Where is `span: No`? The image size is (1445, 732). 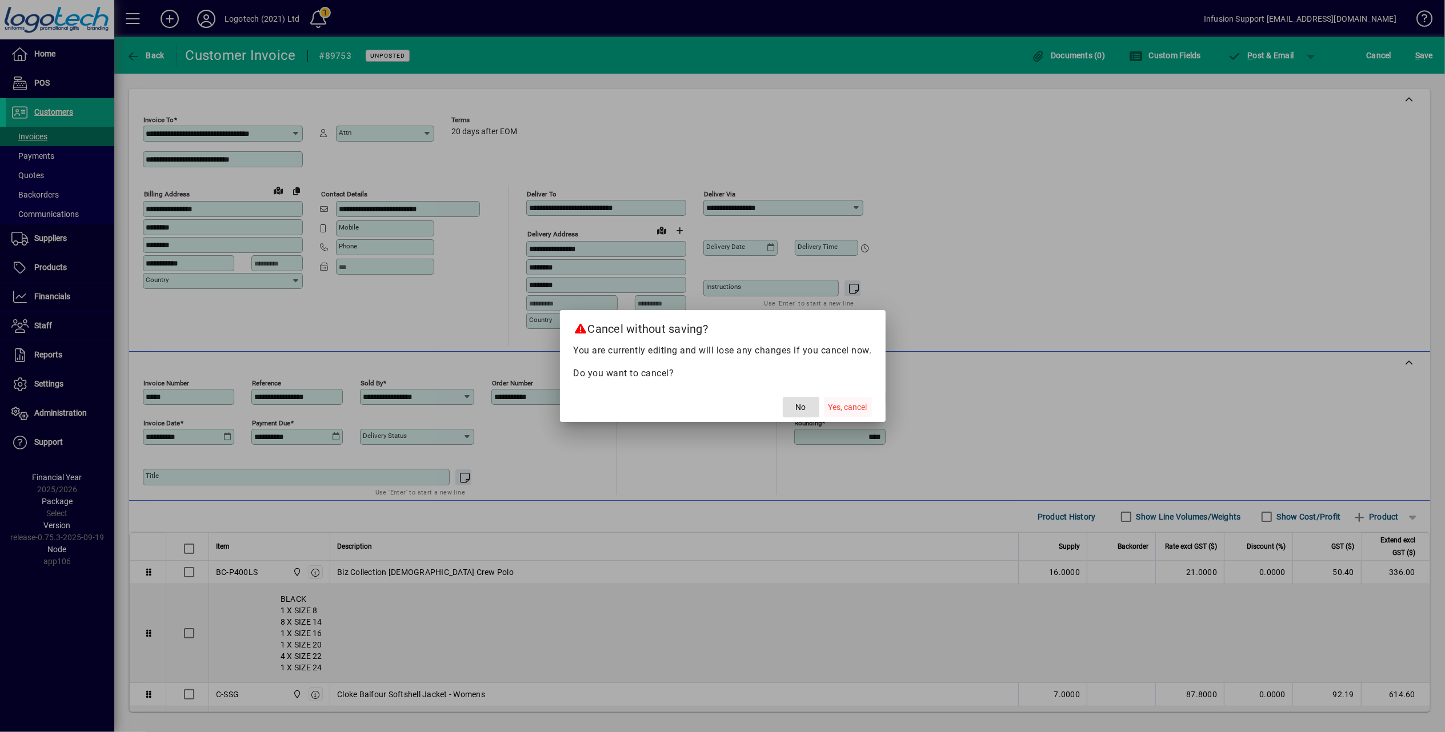
span: No is located at coordinates (801, 407).